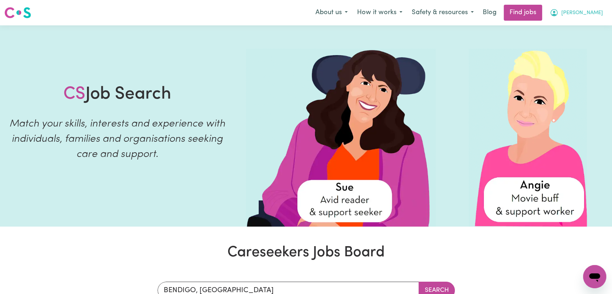 The height and width of the screenshot is (294, 612). I want to click on a: Blog, so click(489, 13).